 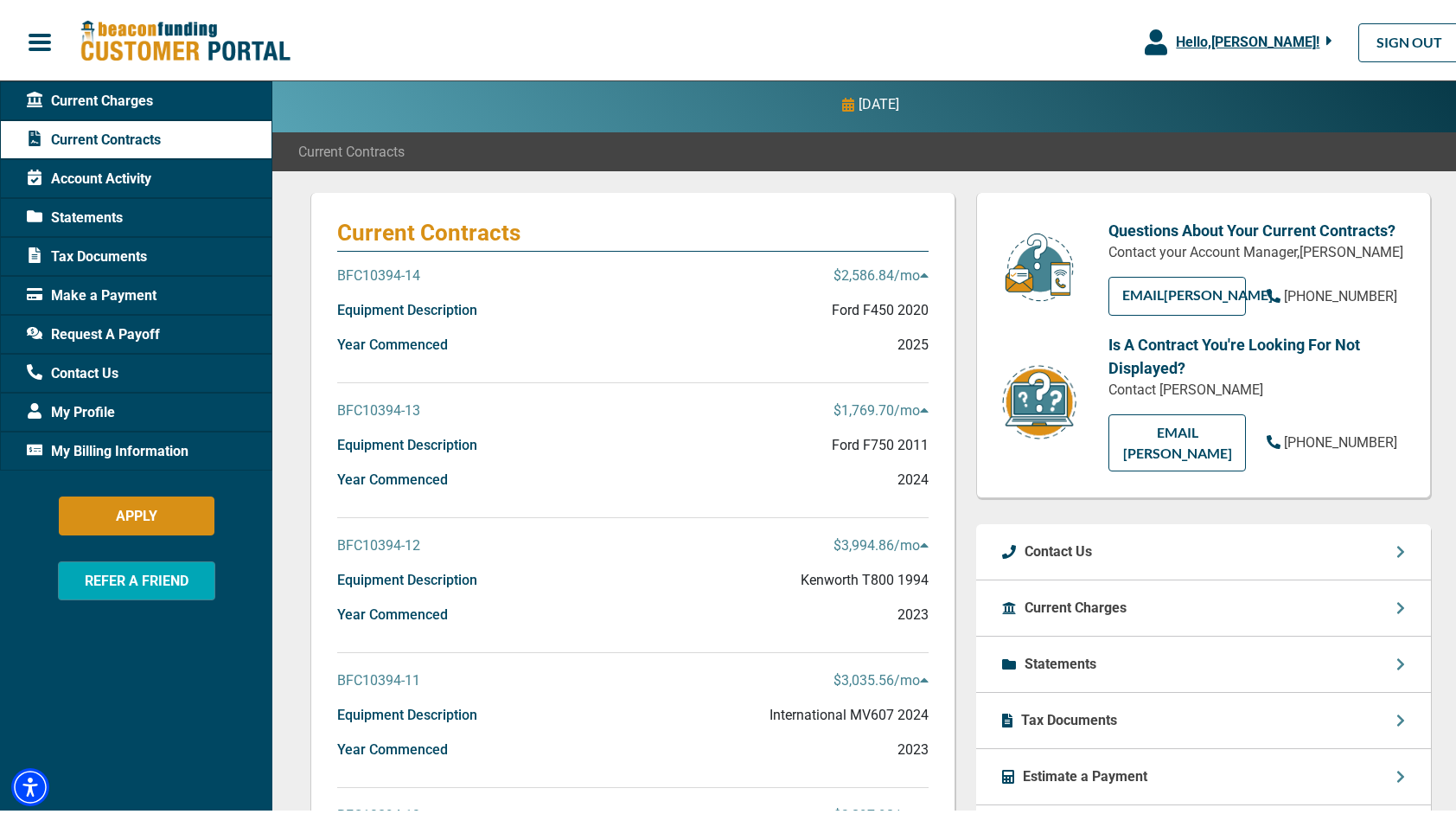 What do you see at coordinates (849, 712) in the screenshot?
I see `p: International MV607 2024` at bounding box center [849, 712].